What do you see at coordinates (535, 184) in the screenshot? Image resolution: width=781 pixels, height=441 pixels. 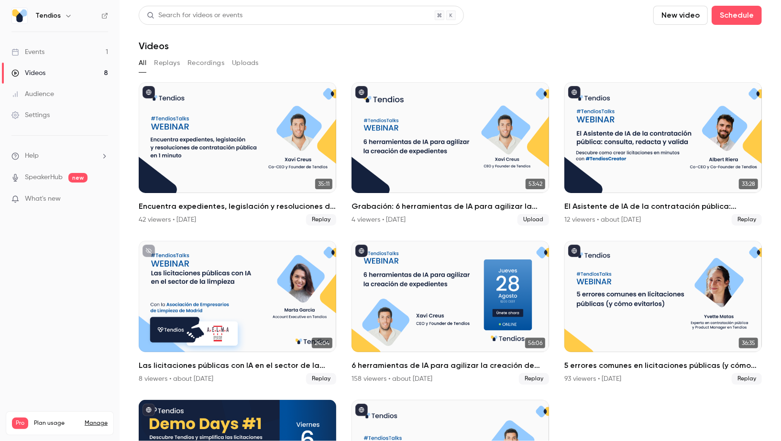 I see `span: 53:42` at bounding box center [535, 184].